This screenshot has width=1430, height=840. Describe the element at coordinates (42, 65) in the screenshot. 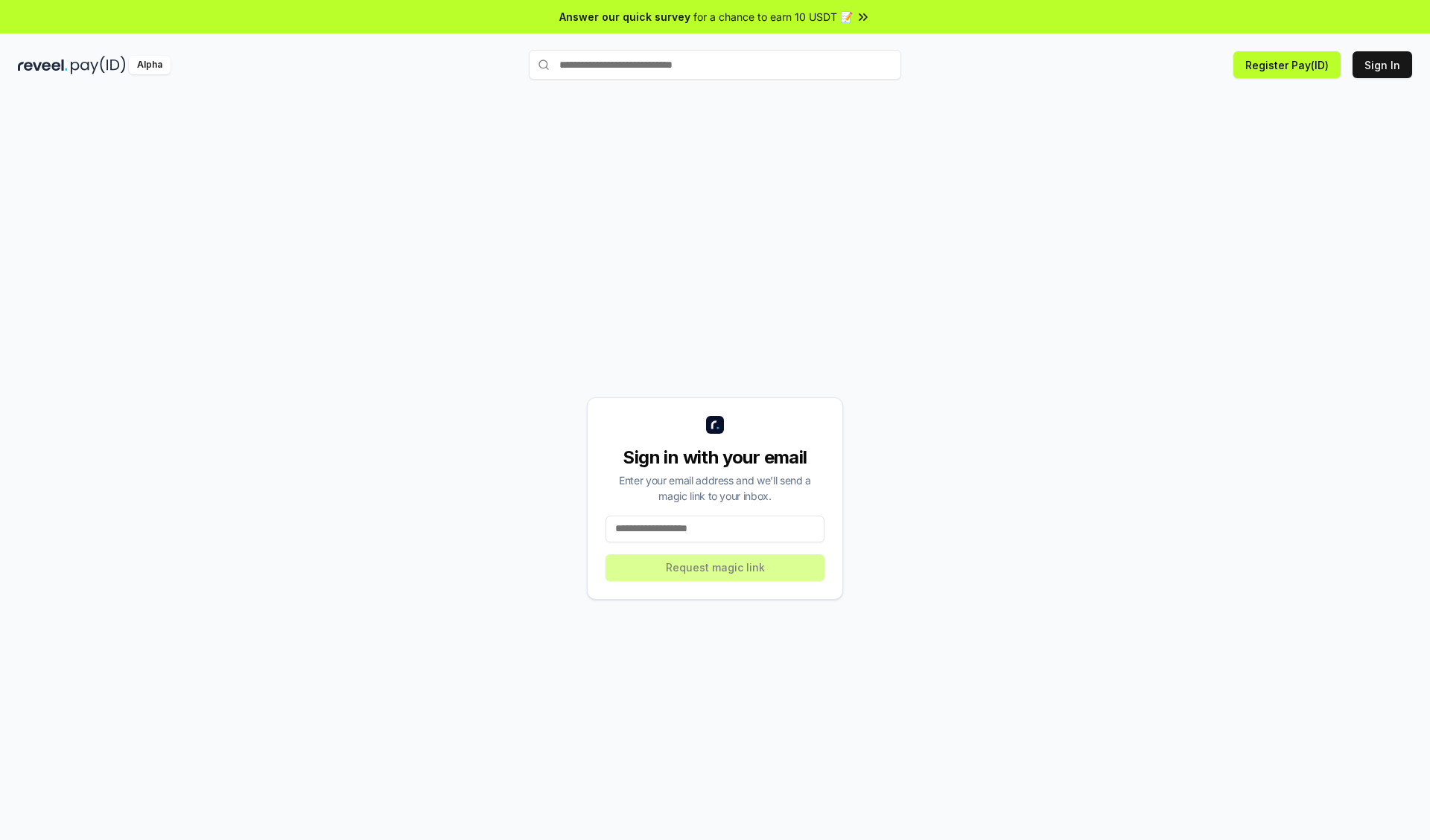

I see `img: reveel_dark` at that location.